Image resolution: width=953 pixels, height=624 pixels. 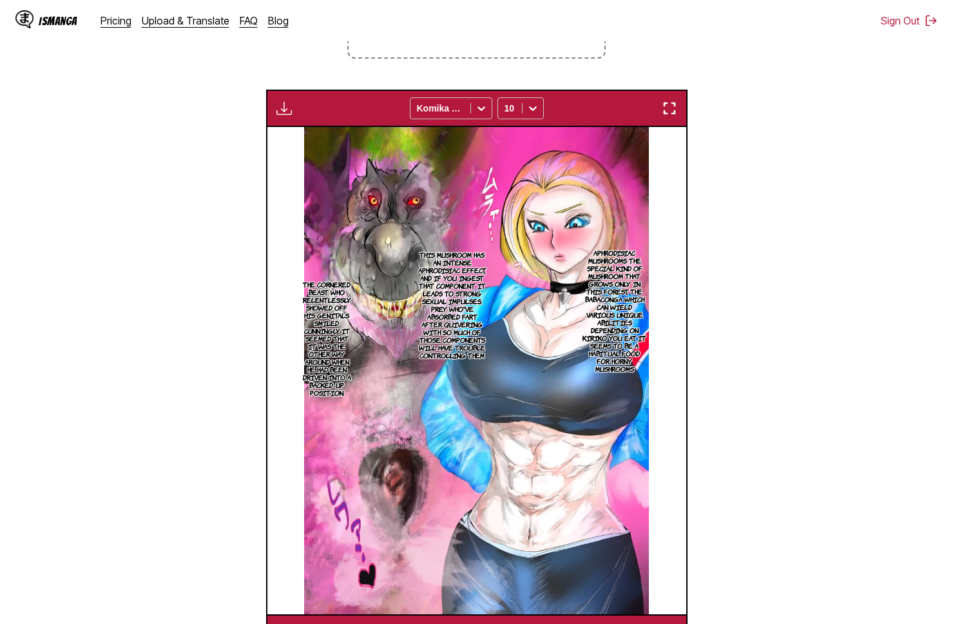 What do you see at coordinates (186, 21) in the screenshot?
I see `a: Upload & Translate` at bounding box center [186, 21].